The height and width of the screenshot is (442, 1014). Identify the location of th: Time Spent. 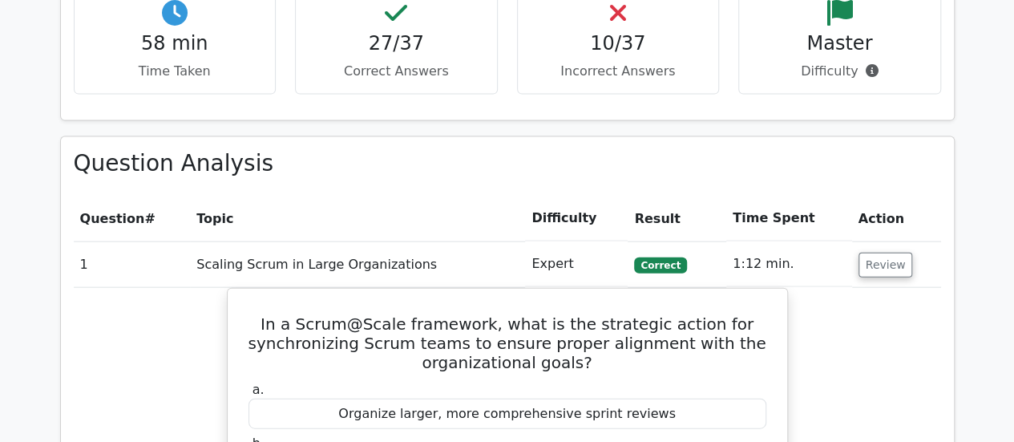
(789, 218).